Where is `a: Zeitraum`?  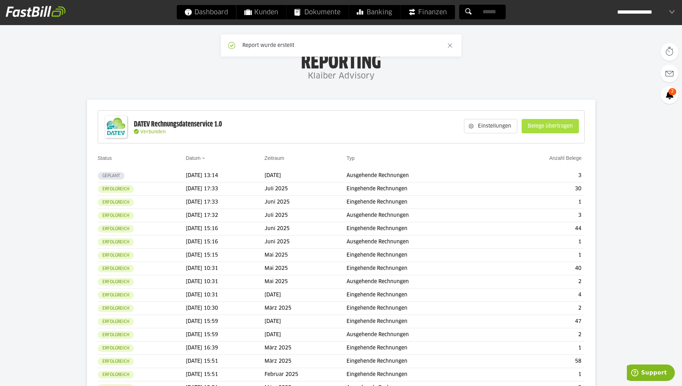 a: Zeitraum is located at coordinates (274, 158).